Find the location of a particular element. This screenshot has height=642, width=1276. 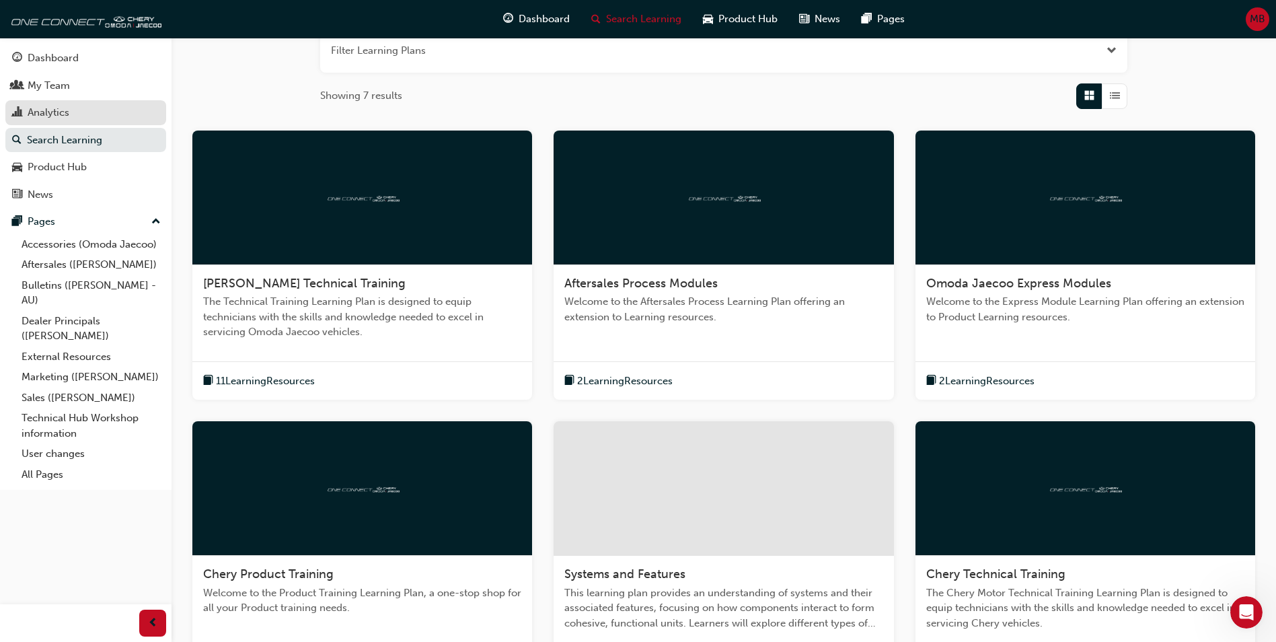

span: people-icon is located at coordinates (17, 86).